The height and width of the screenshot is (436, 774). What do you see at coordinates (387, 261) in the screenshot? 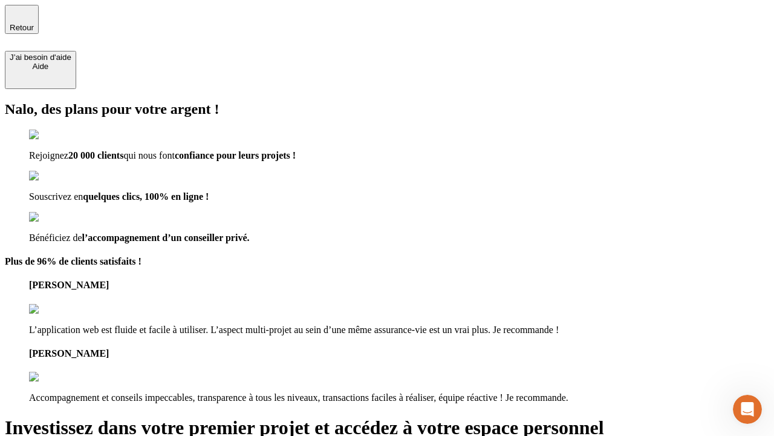
I see `h4: Plus de 96% de clients satisfaits !` at bounding box center [387, 261].